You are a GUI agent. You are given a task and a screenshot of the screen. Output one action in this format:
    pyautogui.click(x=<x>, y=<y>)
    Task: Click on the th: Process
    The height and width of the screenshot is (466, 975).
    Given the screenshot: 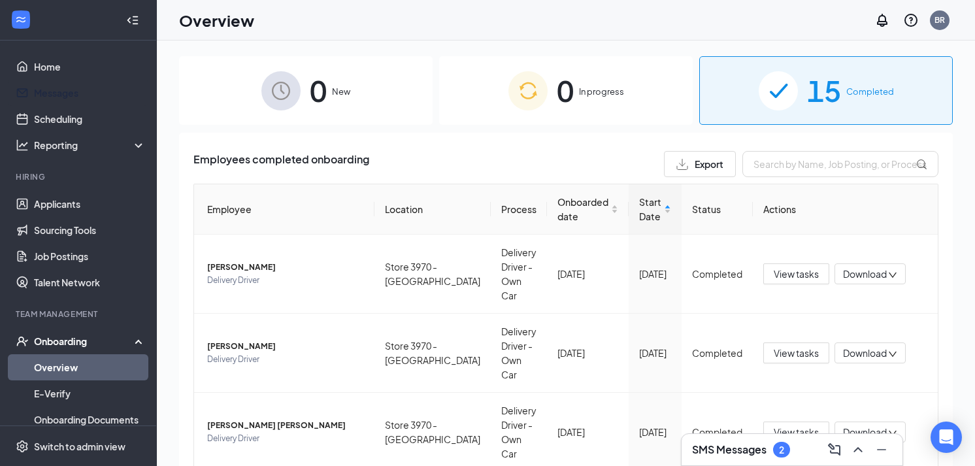 What is the action you would take?
    pyautogui.click(x=519, y=209)
    